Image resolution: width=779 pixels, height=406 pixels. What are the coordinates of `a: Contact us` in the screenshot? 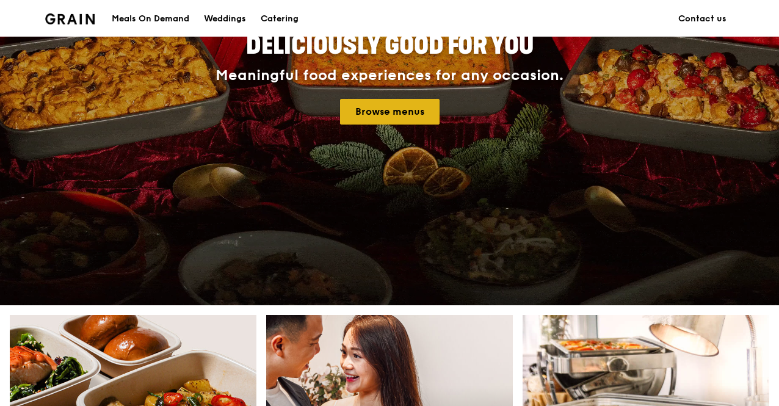 It's located at (702, 19).